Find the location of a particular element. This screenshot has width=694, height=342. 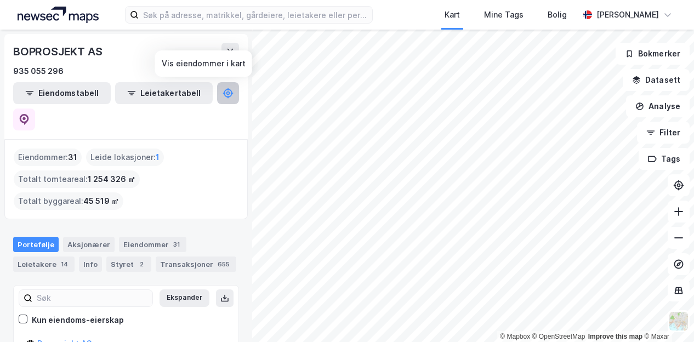

span: 45 519 ㎡ is located at coordinates (101, 201).